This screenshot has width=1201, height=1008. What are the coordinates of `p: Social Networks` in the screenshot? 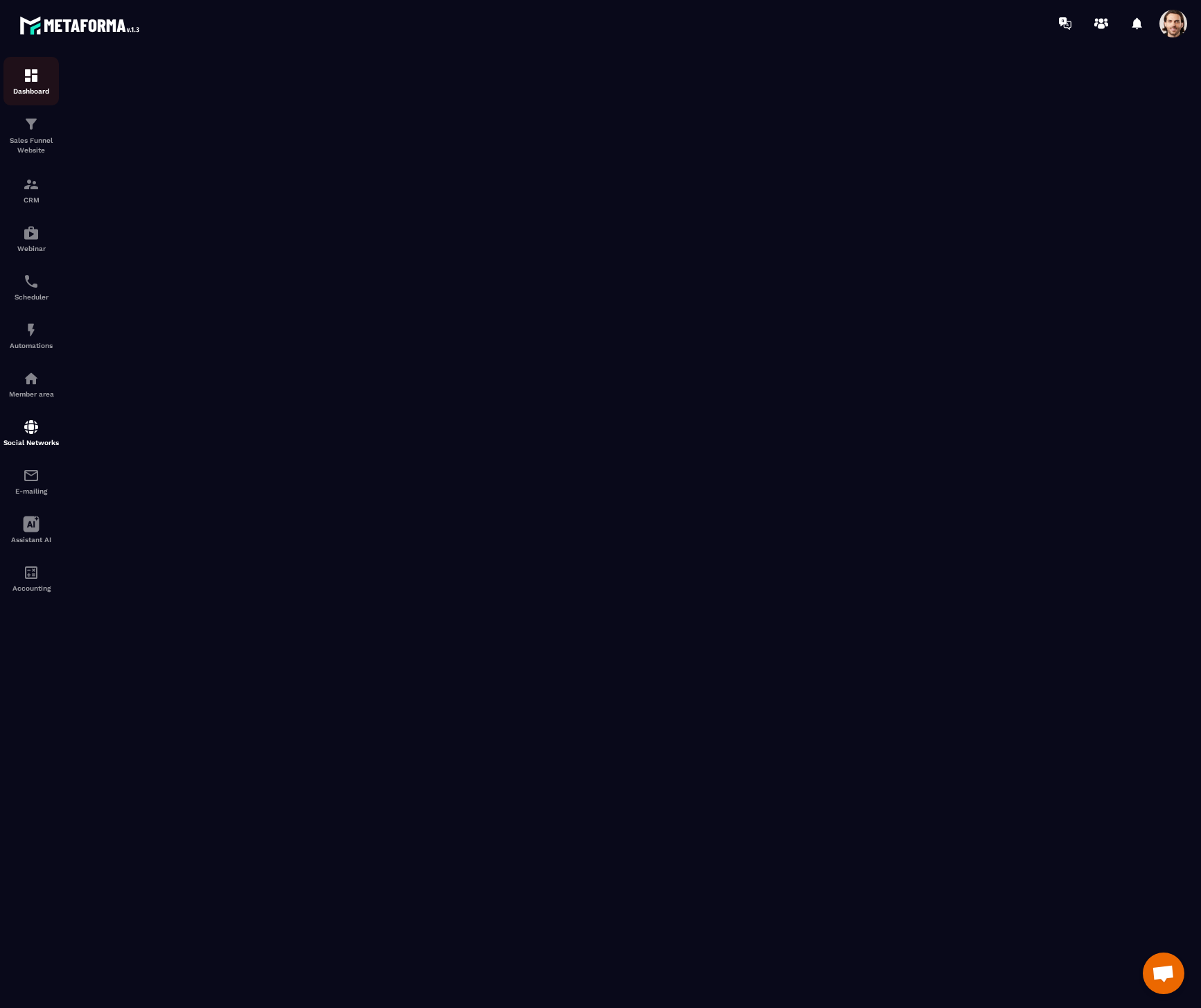 It's located at (31, 442).